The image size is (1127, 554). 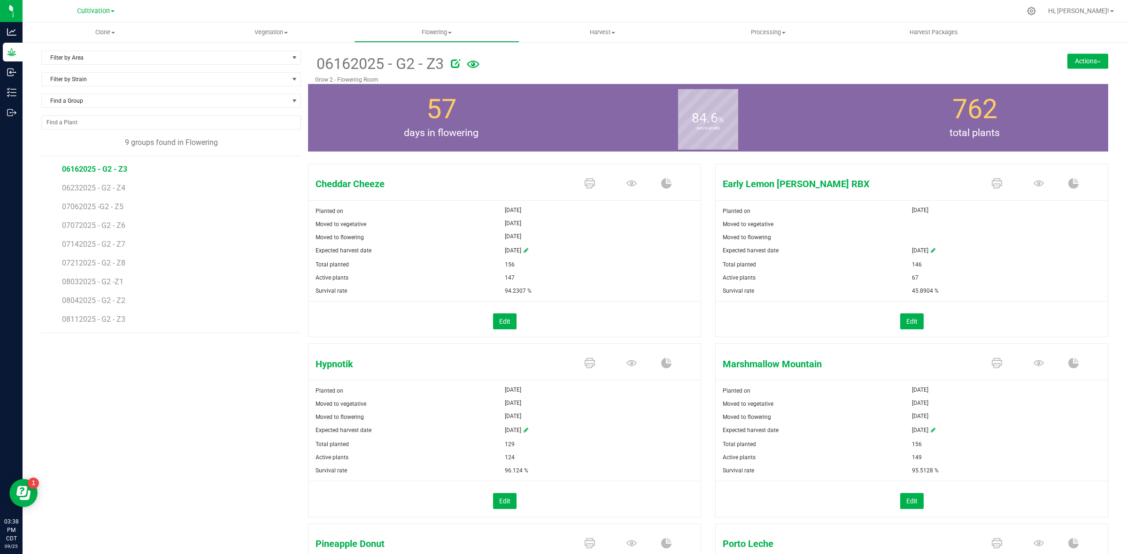 I want to click on span: Cheddar Cheeze, so click(x=439, y=184).